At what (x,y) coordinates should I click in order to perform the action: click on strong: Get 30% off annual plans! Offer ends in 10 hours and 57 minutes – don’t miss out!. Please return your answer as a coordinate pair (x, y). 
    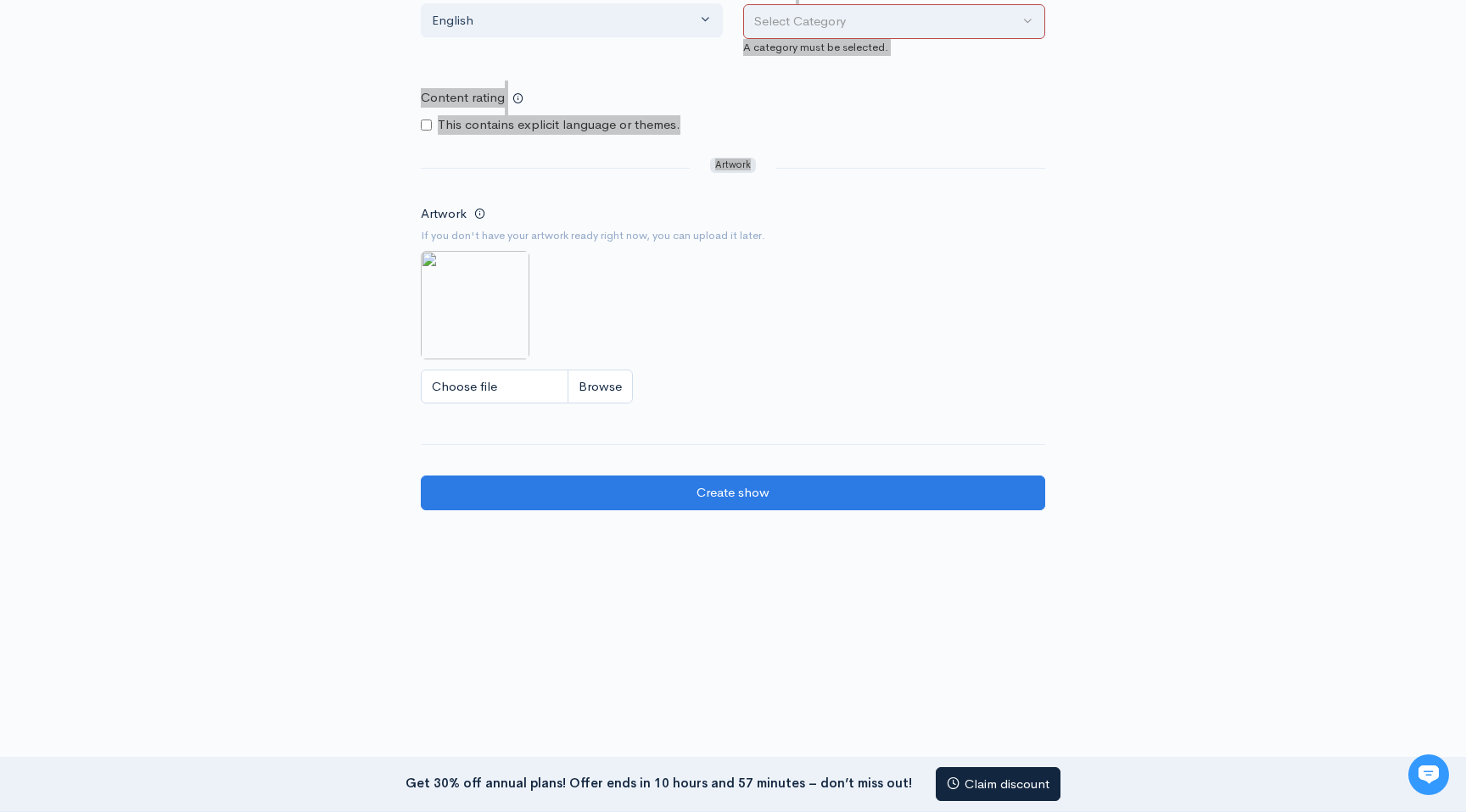
    Looking at the image, I should click on (659, 782).